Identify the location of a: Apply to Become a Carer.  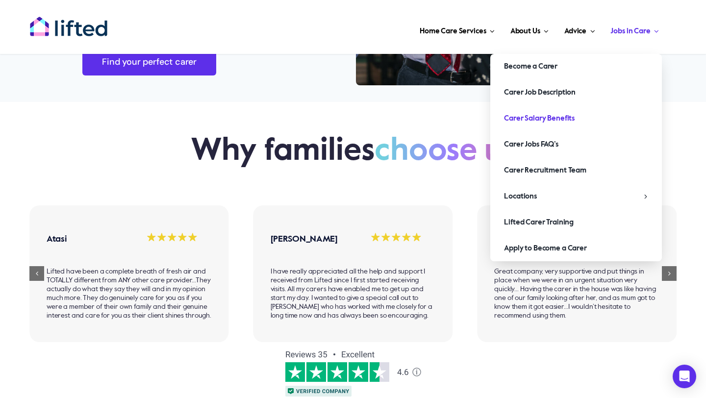
(576, 249).